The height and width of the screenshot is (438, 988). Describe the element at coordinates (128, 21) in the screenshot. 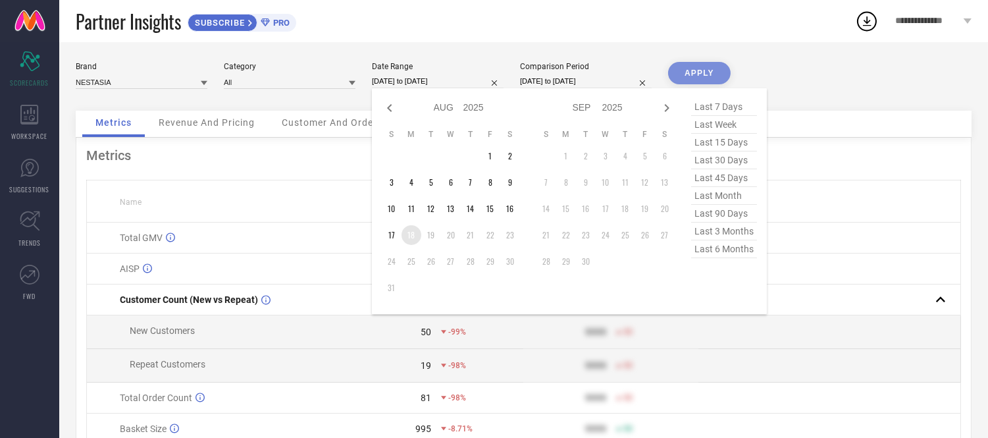

I see `span: Partner Insights` at that location.